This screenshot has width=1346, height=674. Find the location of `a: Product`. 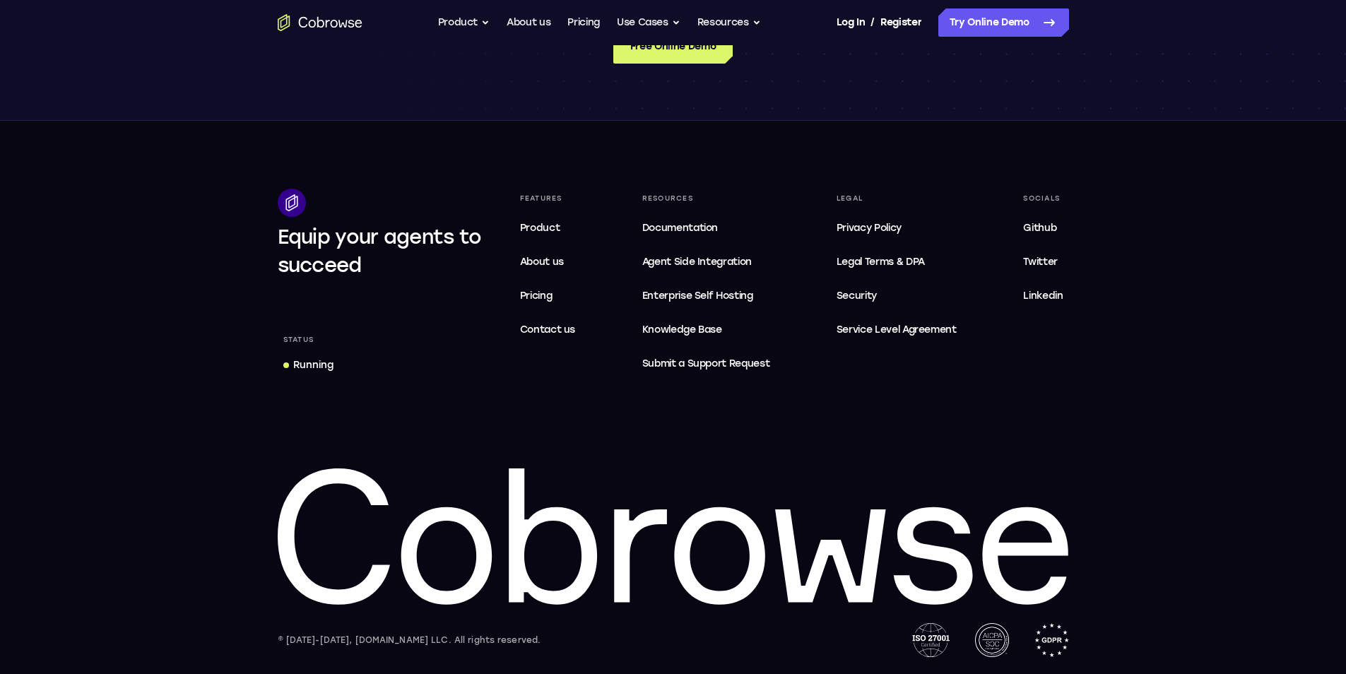

a: Product is located at coordinates (547, 228).